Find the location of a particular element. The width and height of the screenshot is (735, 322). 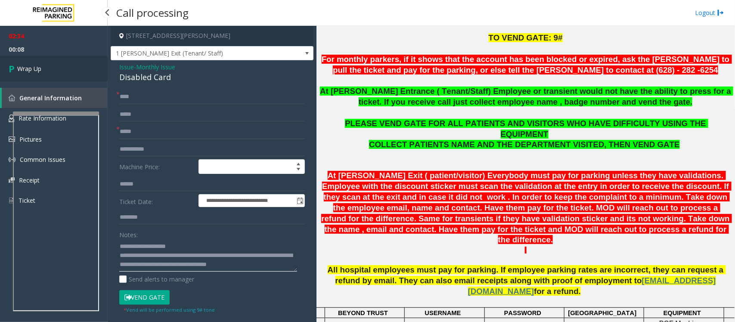

img: logout is located at coordinates (720, 12).